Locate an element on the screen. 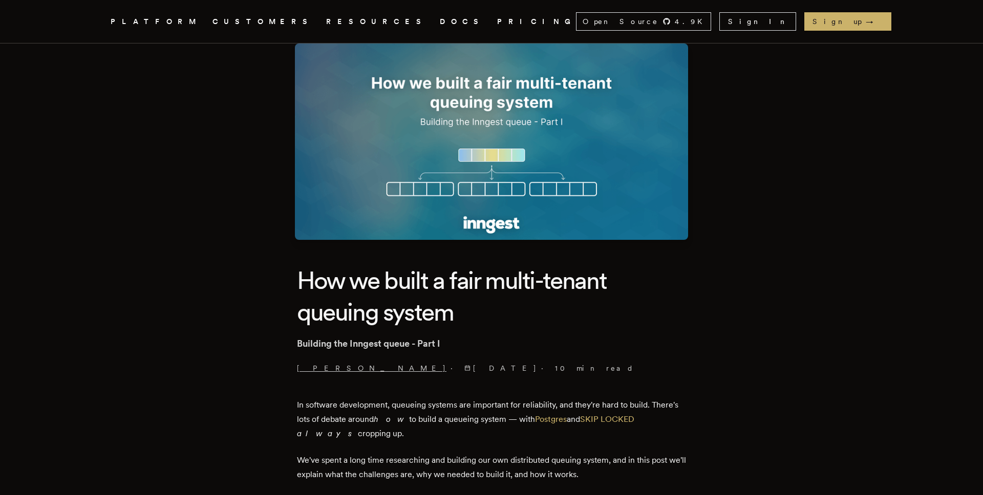 This screenshot has height=495, width=983. em: always is located at coordinates (327, 434).